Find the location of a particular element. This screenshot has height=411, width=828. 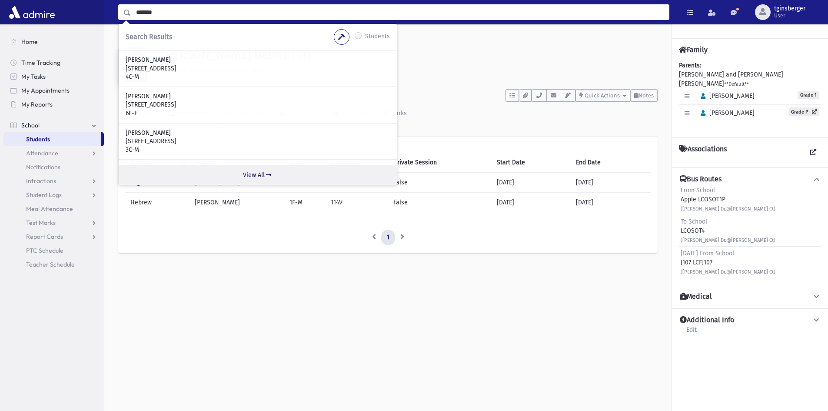

span: From School is located at coordinates (698, 190).